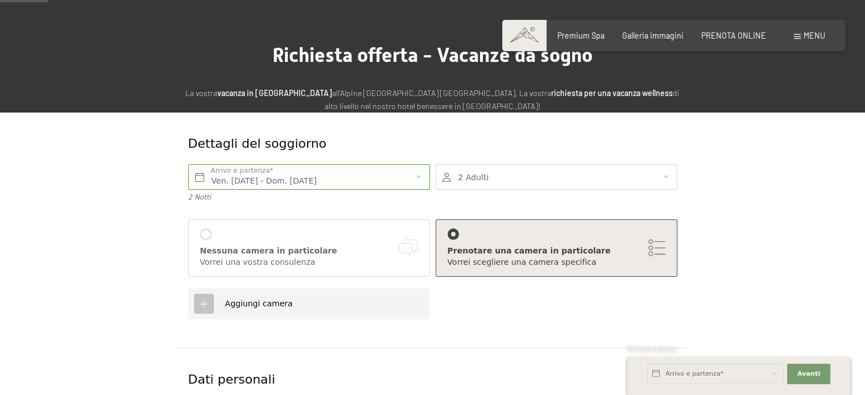 This screenshot has width=865, height=395. I want to click on span: Richiesta express, so click(652, 349).